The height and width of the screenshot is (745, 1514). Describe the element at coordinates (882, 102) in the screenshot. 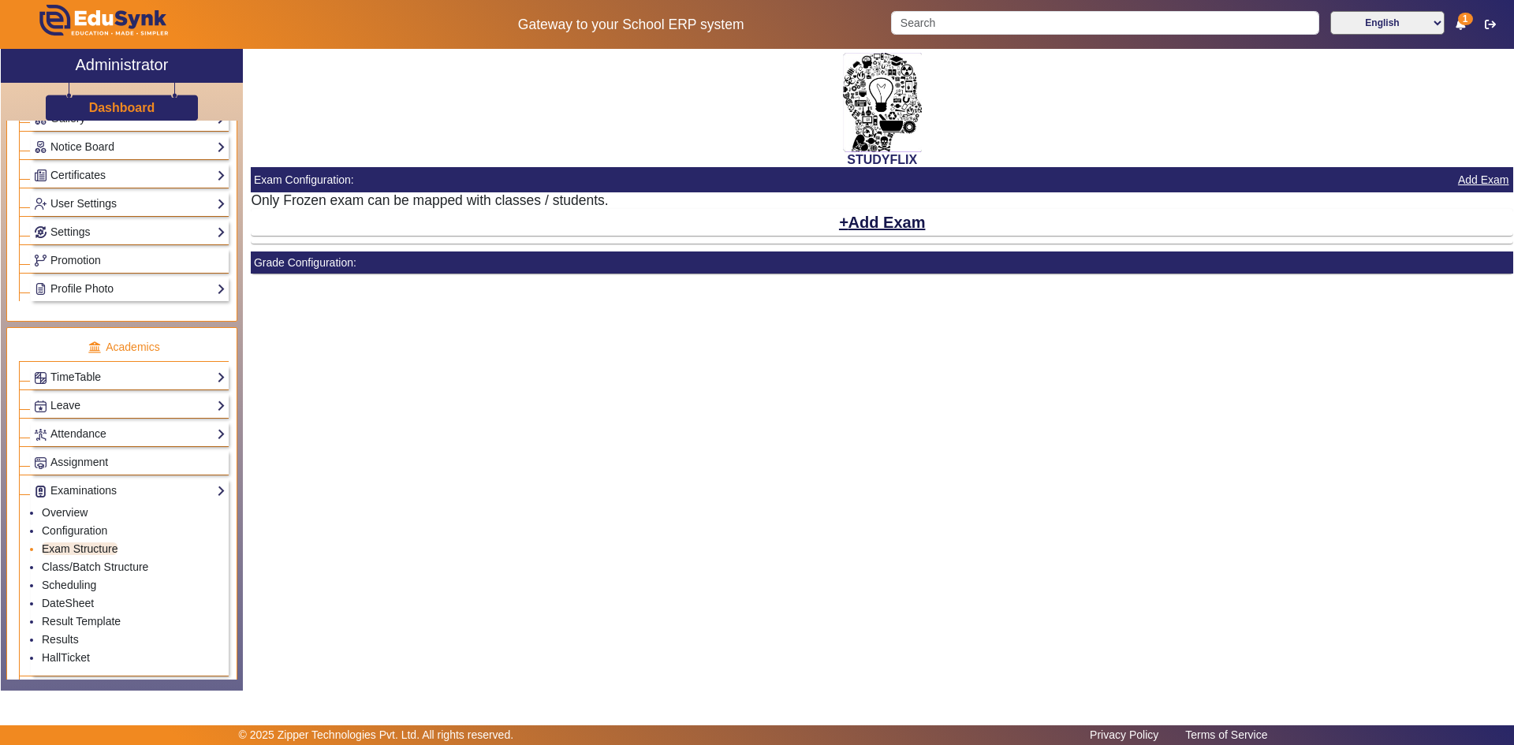

I see `img: 2da83ddf-6089-4dce-a9e2-416746467bdd` at that location.